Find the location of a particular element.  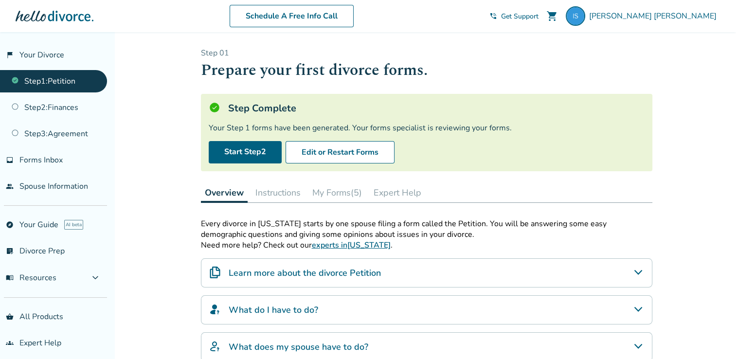

p: Need more help? Check out our . is located at coordinates (427, 245).